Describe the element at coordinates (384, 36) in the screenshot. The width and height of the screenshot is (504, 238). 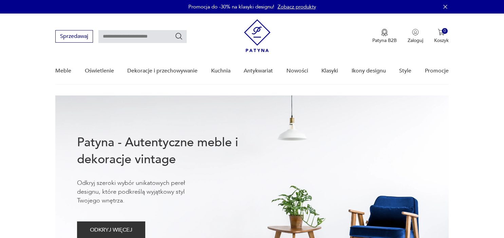
I see `button: Patyna B2B` at that location.